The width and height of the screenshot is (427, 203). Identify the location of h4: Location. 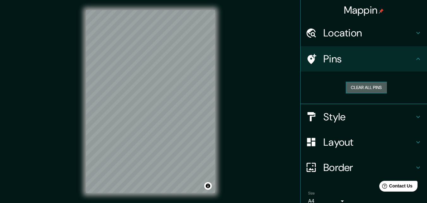
(369, 33).